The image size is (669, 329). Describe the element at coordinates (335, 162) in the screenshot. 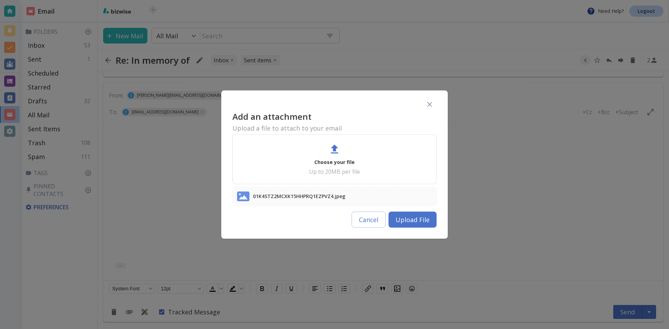

I see `p: Choose your file` at that location.